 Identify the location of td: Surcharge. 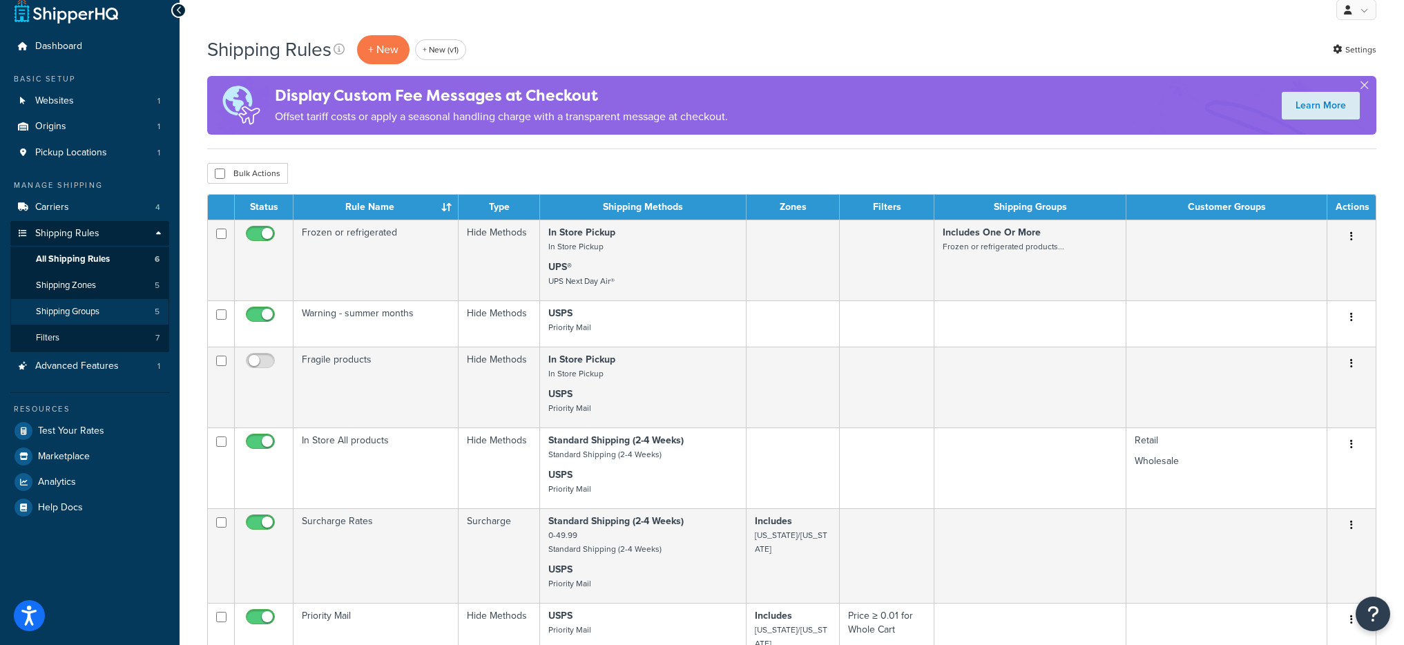
(499, 555).